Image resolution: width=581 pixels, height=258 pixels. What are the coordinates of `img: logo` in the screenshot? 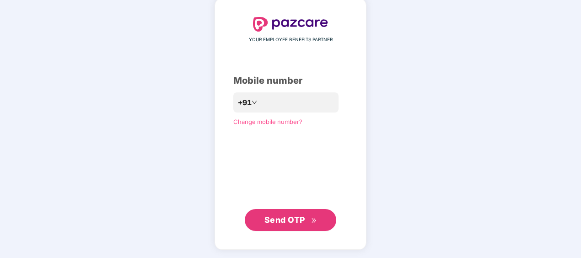 It's located at (291, 24).